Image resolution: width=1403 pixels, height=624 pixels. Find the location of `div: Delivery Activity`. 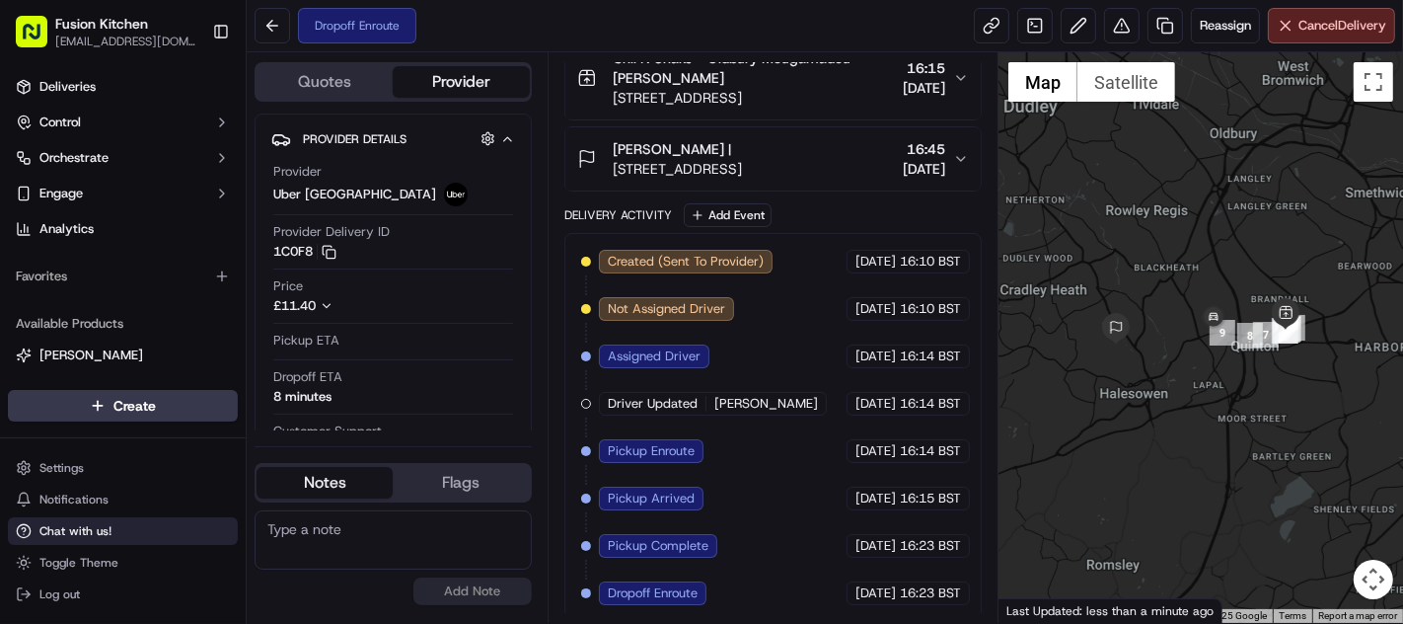

div: Delivery Activity is located at coordinates (618, 215).